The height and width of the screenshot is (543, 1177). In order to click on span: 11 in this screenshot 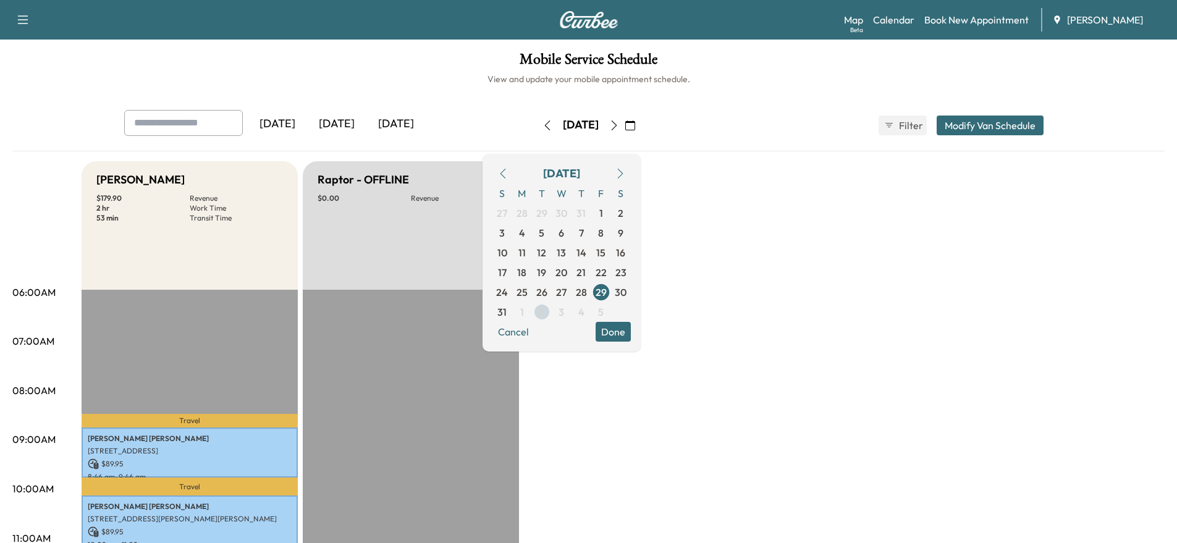, I will do `click(522, 253)`.